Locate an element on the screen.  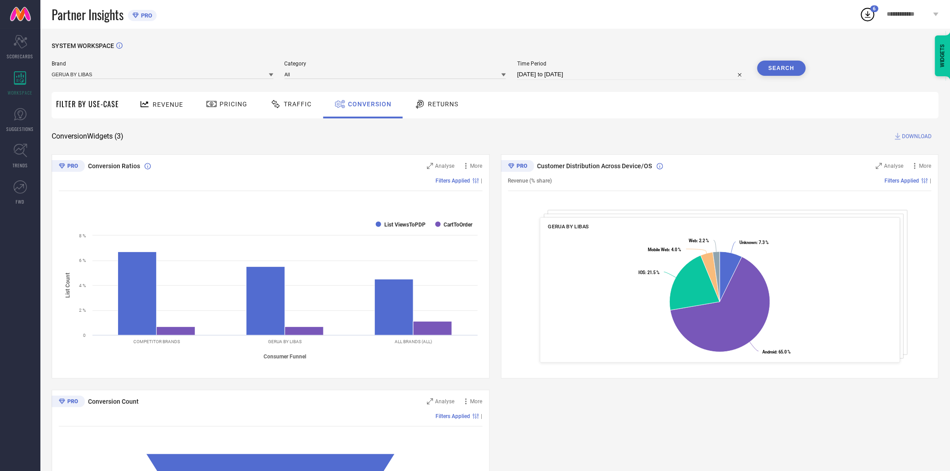
span: DOWNLOAD is located at coordinates (917, 136).